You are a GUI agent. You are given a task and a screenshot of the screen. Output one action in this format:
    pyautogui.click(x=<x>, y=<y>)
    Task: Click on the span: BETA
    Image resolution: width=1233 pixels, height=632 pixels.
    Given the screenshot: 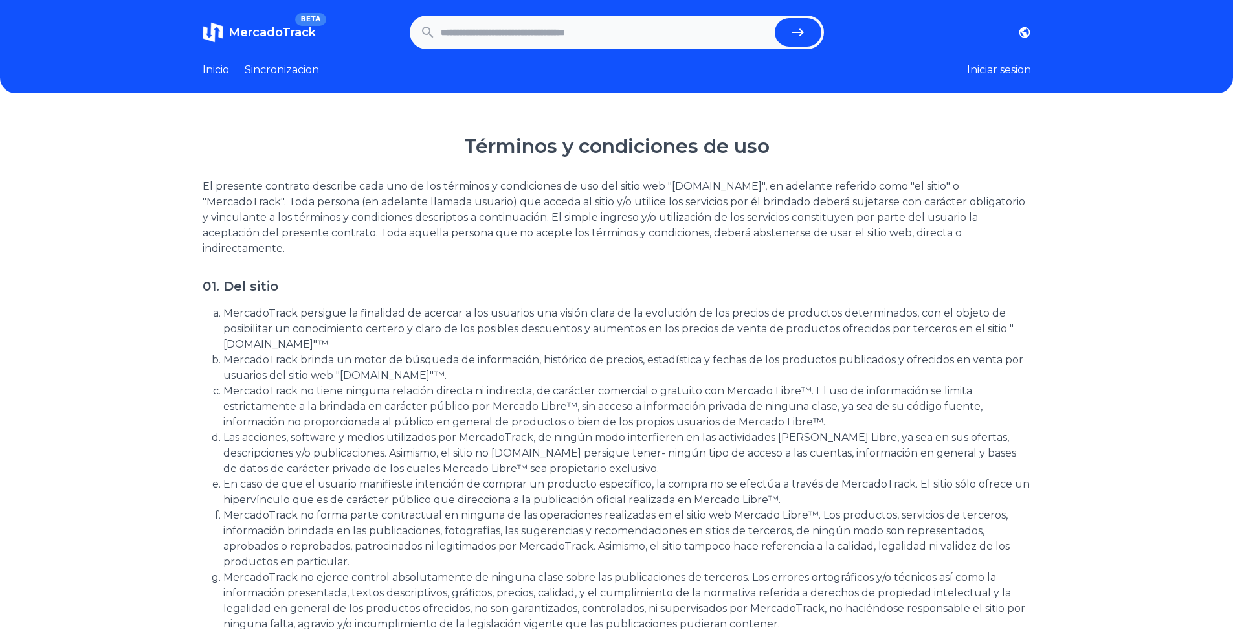 What is the action you would take?
    pyautogui.click(x=310, y=19)
    